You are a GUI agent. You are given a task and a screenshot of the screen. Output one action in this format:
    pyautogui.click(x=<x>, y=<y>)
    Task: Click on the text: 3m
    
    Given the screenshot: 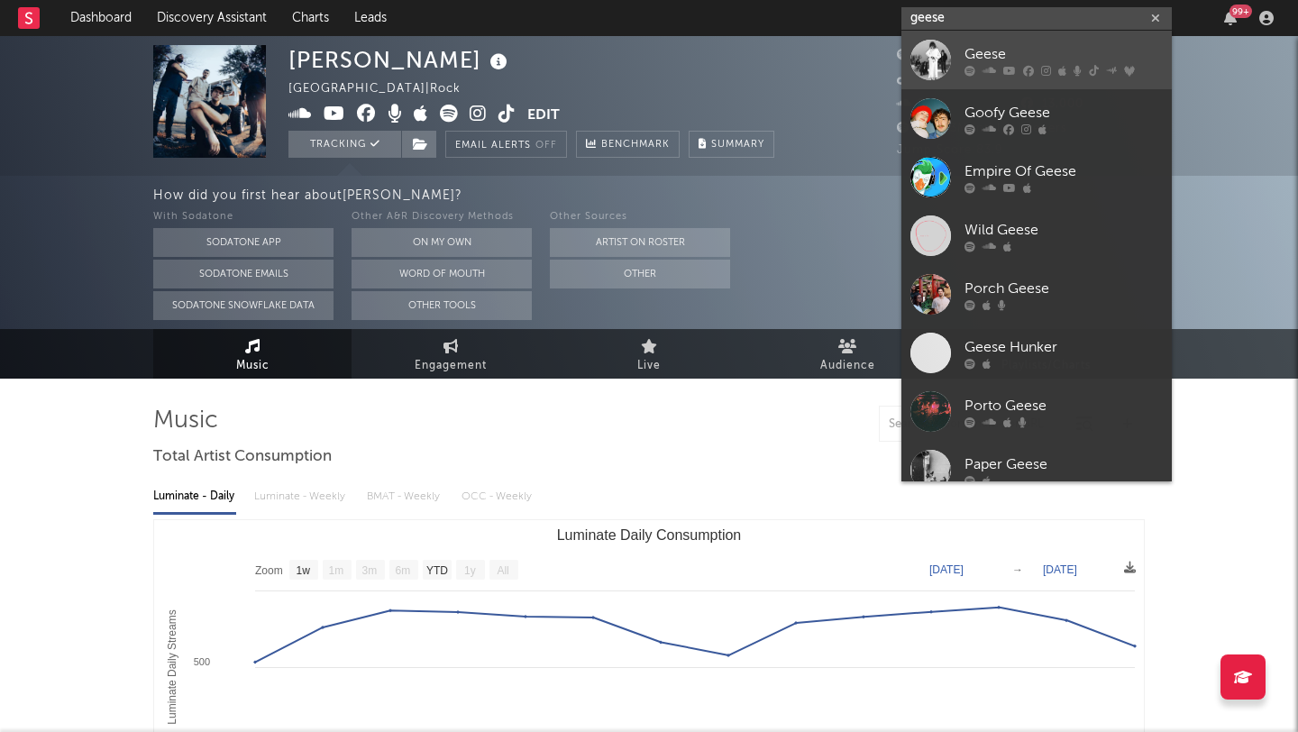 What is the action you would take?
    pyautogui.click(x=370, y=571)
    